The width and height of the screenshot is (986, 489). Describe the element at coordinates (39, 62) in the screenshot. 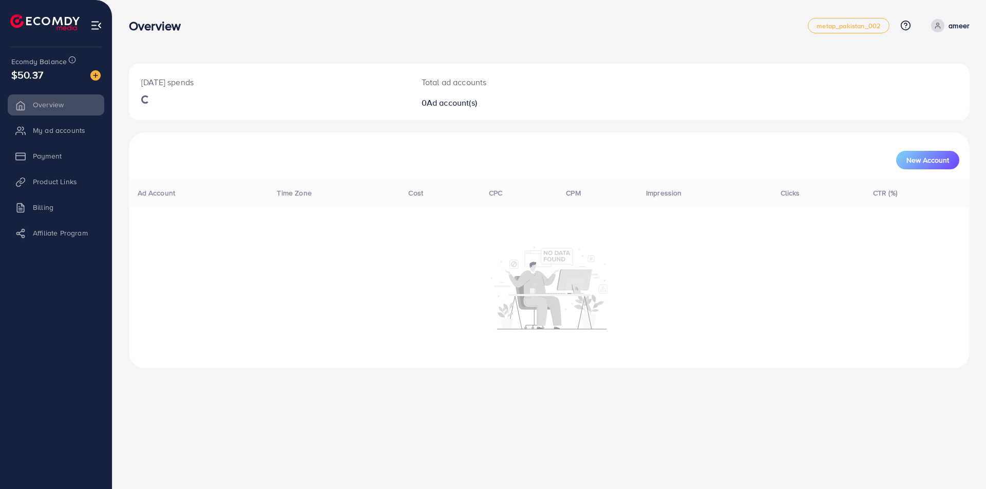

I see `span: Ecomdy Balance` at that location.